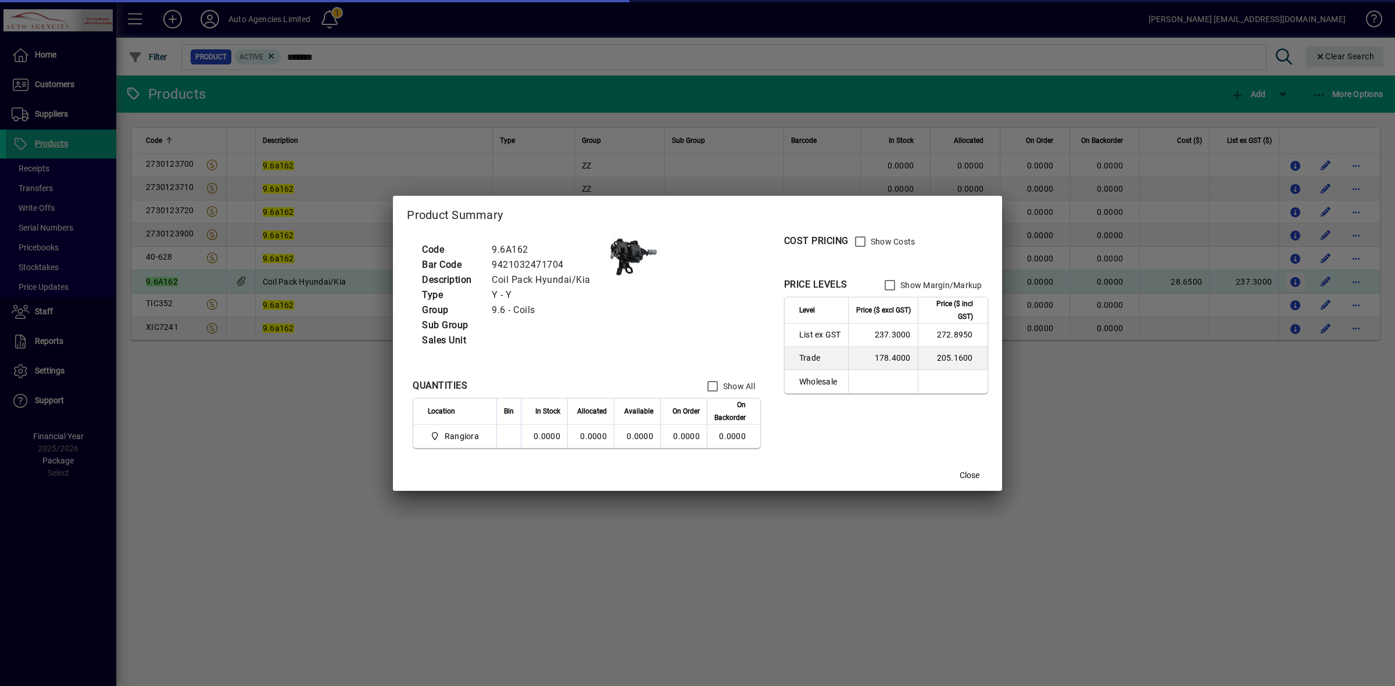 The height and width of the screenshot is (686, 1395). I want to click on span: Allocated, so click(592, 411).